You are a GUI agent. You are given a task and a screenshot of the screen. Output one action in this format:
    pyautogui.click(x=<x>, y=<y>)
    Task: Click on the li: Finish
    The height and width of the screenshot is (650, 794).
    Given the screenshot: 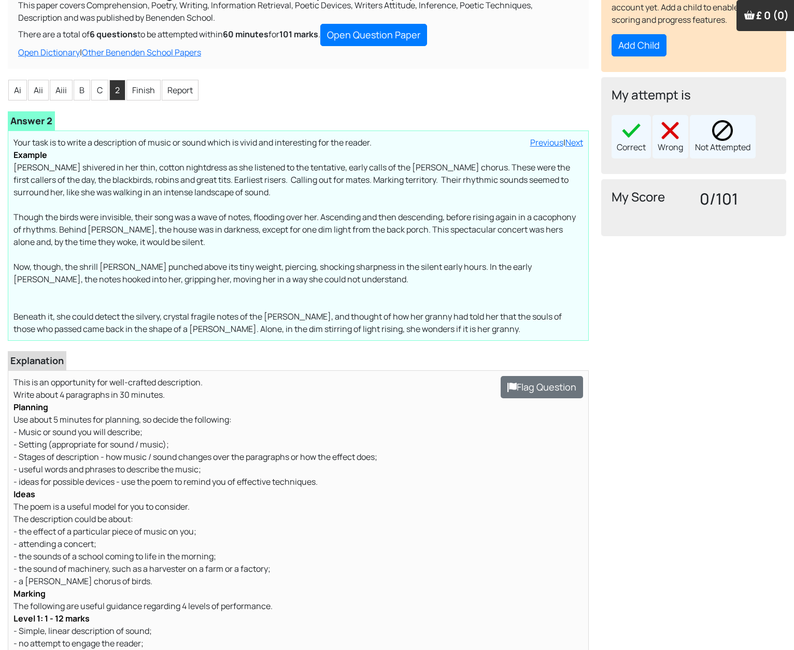 What is the action you would take?
    pyautogui.click(x=144, y=90)
    